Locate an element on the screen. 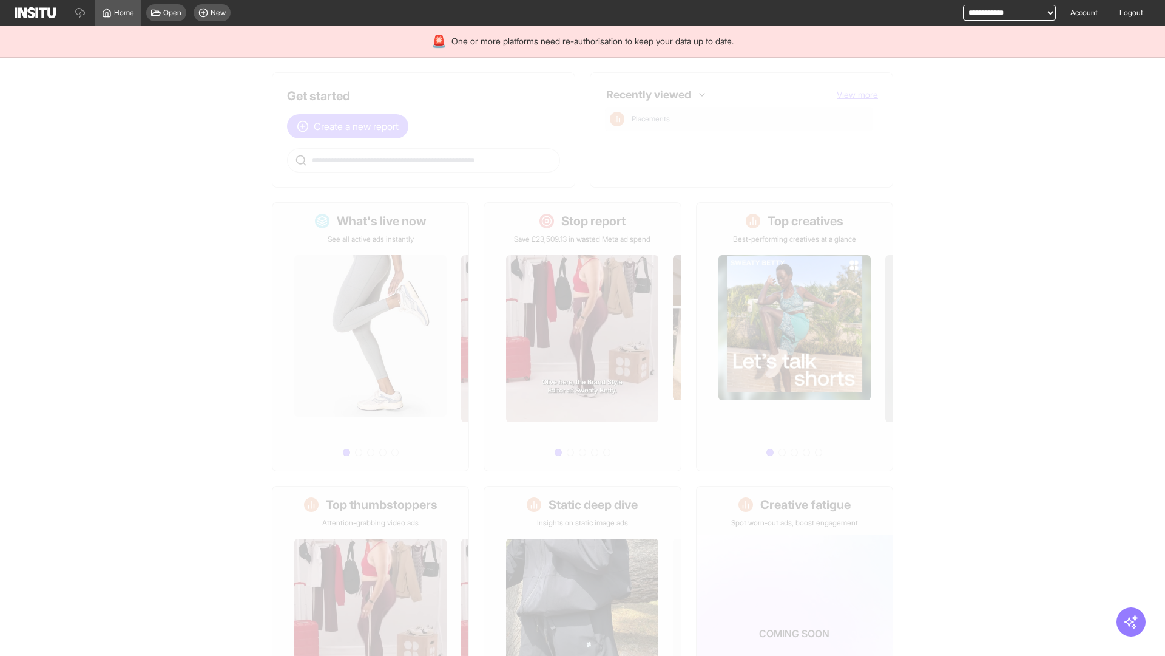  span: Open is located at coordinates (172, 13).